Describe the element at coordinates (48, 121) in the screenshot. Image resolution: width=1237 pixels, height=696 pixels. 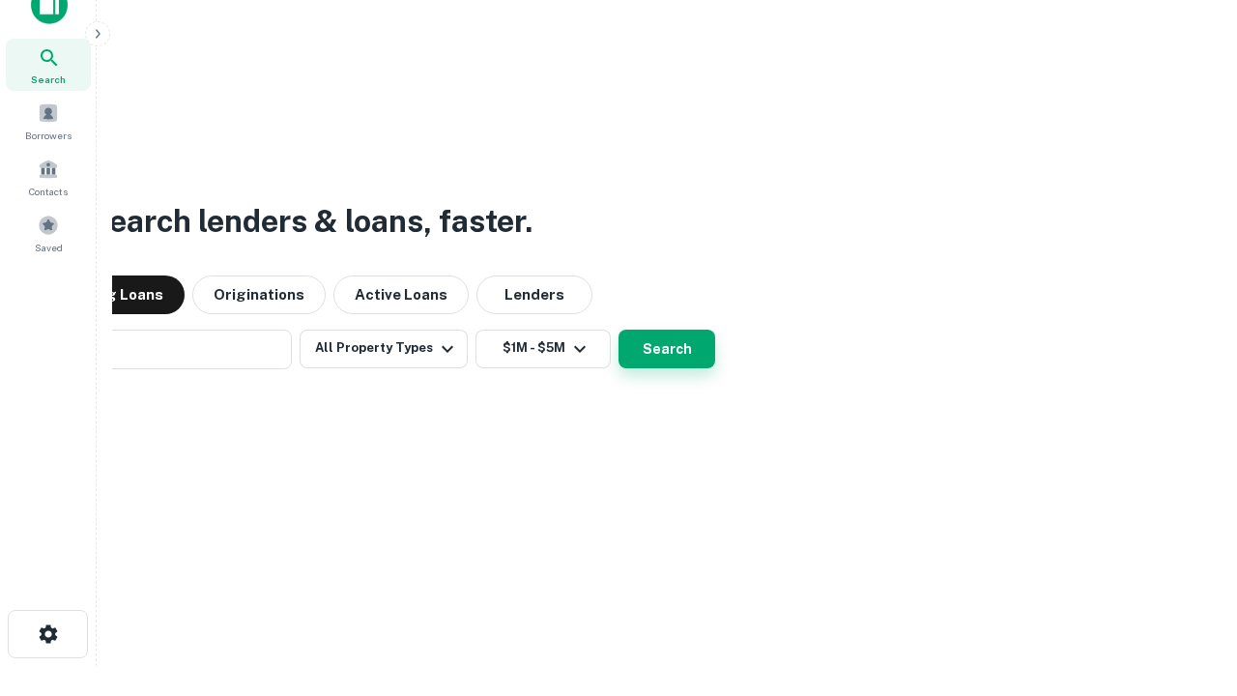
I see `div: Borrowers` at that location.